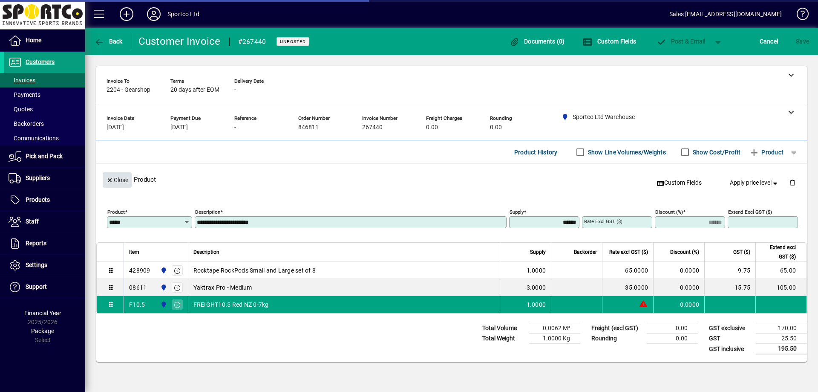  I want to click on td: Rounding, so click(617, 338).